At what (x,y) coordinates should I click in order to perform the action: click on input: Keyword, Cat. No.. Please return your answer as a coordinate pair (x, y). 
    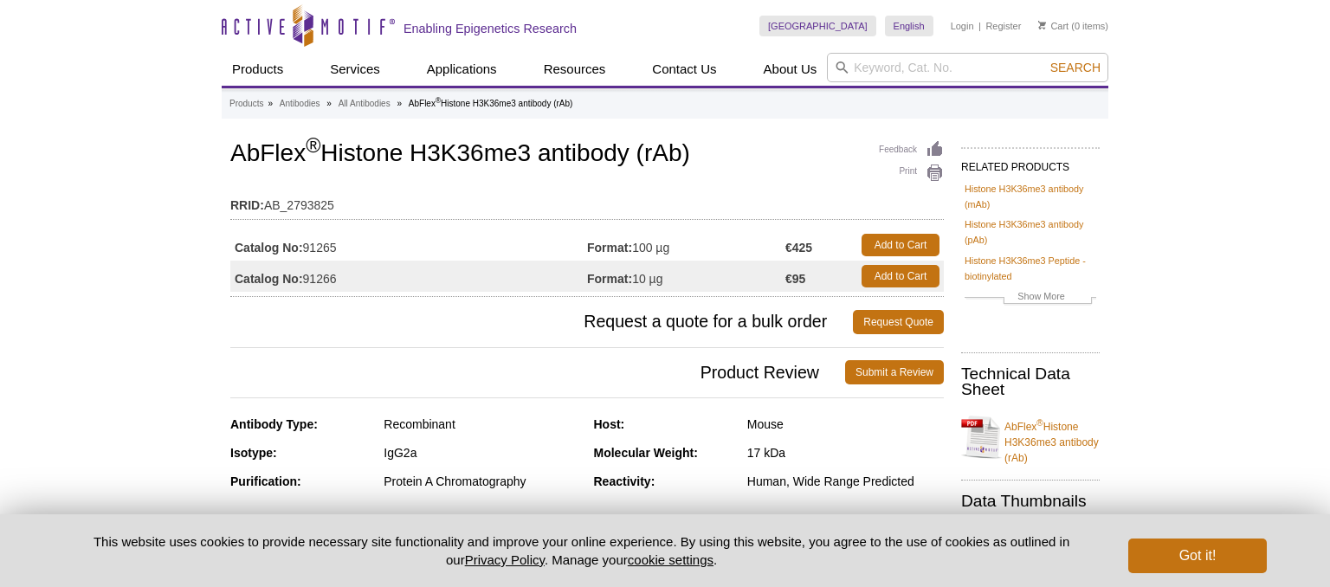
    Looking at the image, I should click on (967, 68).